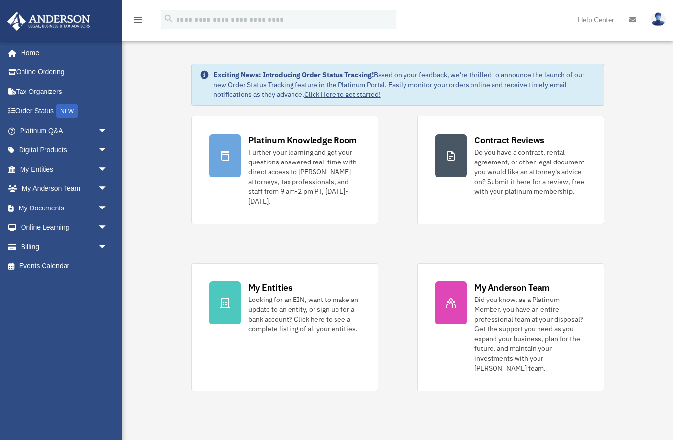 The width and height of the screenshot is (673, 440). What do you see at coordinates (510, 327) in the screenshot?
I see `a: My Anderson Team Did you know, as a Platinum Member, you have an entire professional team at your...` at bounding box center [510, 327].